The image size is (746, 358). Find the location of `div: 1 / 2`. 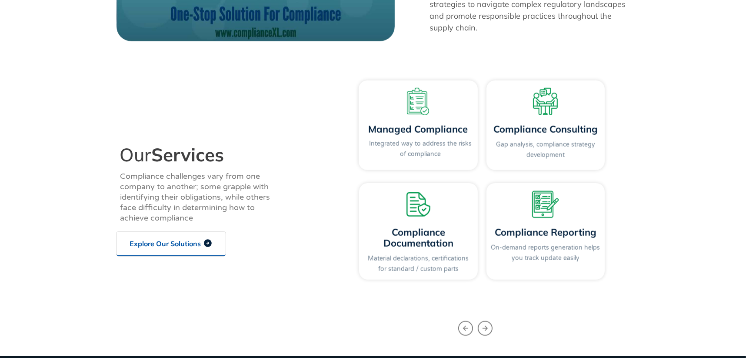

div: 1 / 2 is located at coordinates (477, 201).